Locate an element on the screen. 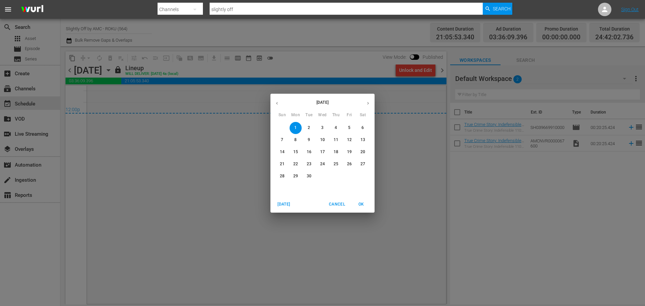 The image size is (645, 306). button: 20 is located at coordinates (363, 152).